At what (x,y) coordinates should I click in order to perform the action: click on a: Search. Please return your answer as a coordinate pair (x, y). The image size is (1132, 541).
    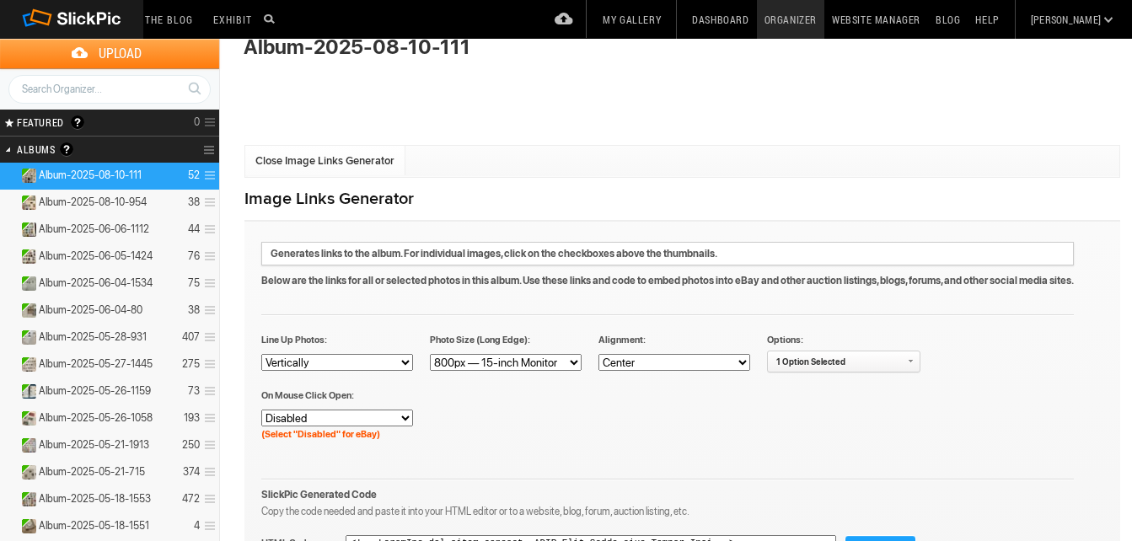
    Looking at the image, I should click on (194, 88).